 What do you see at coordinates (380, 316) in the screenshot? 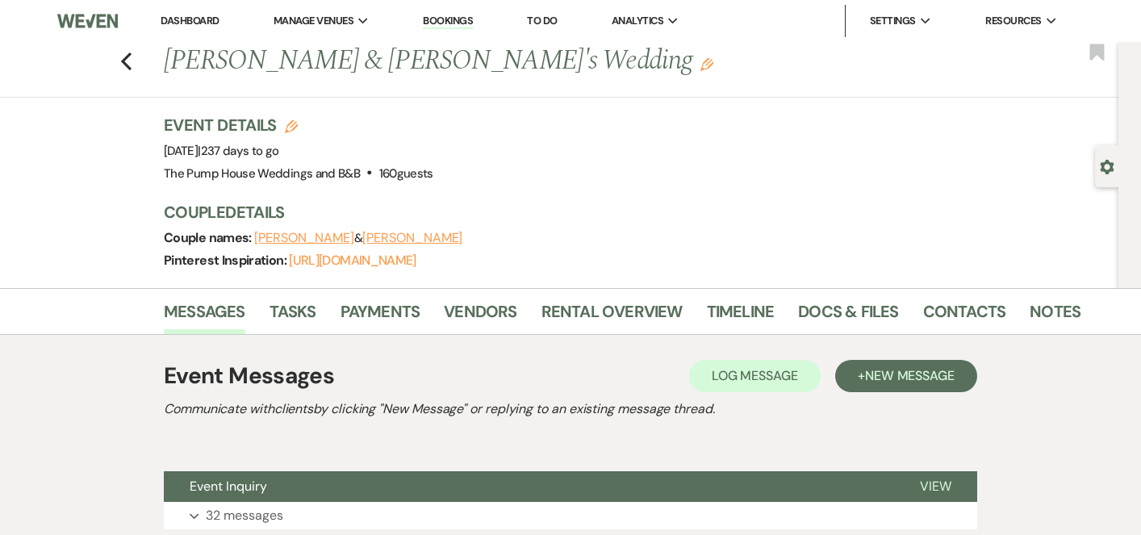
I see `a: Payments` at bounding box center [380, 316].